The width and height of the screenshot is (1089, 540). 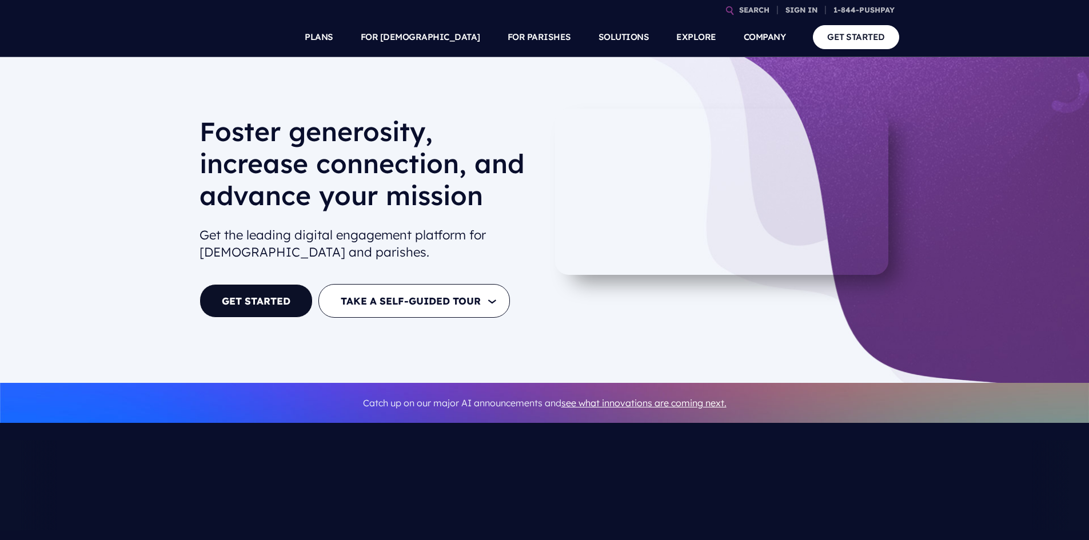 What do you see at coordinates (545, 403) in the screenshot?
I see `p: Catch up on our major AI announcements and` at bounding box center [545, 403].